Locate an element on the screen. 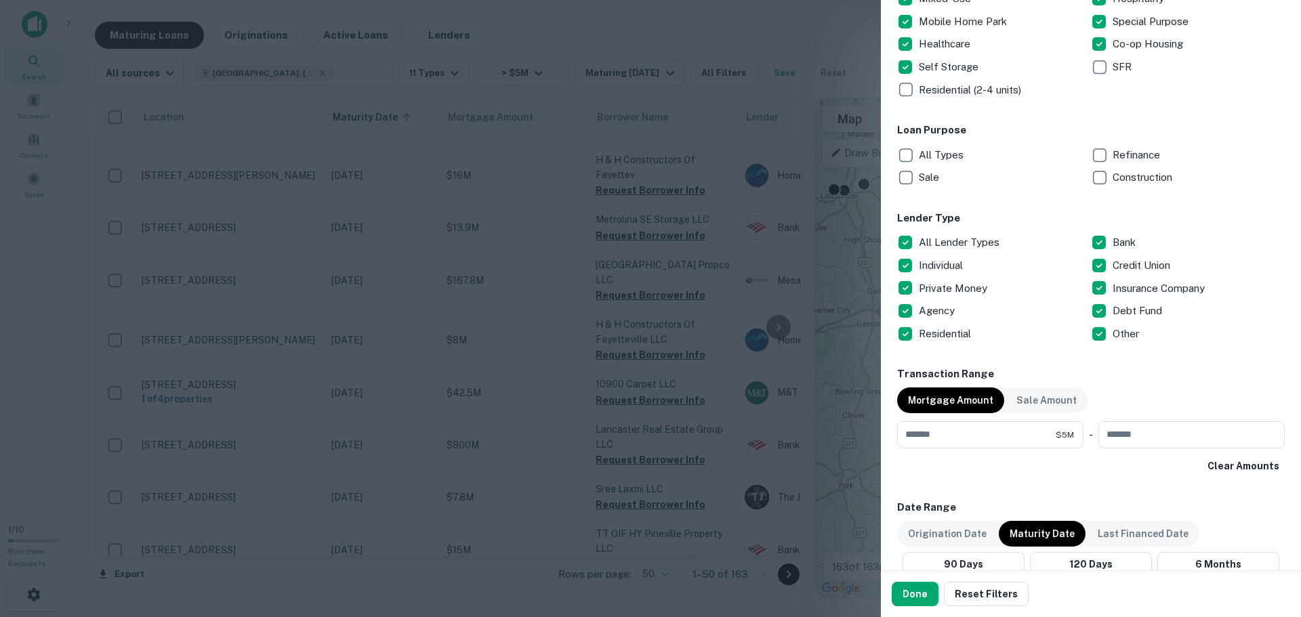 The image size is (1301, 617). p: All Lender Types is located at coordinates (960, 243).